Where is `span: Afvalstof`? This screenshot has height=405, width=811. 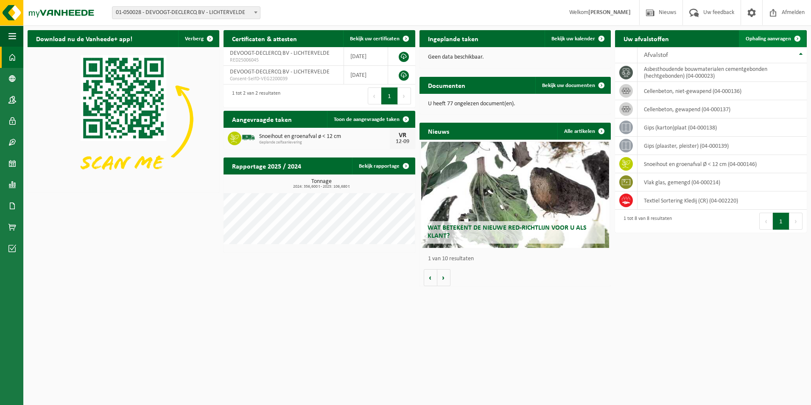
span: Afvalstof is located at coordinates (656, 55).